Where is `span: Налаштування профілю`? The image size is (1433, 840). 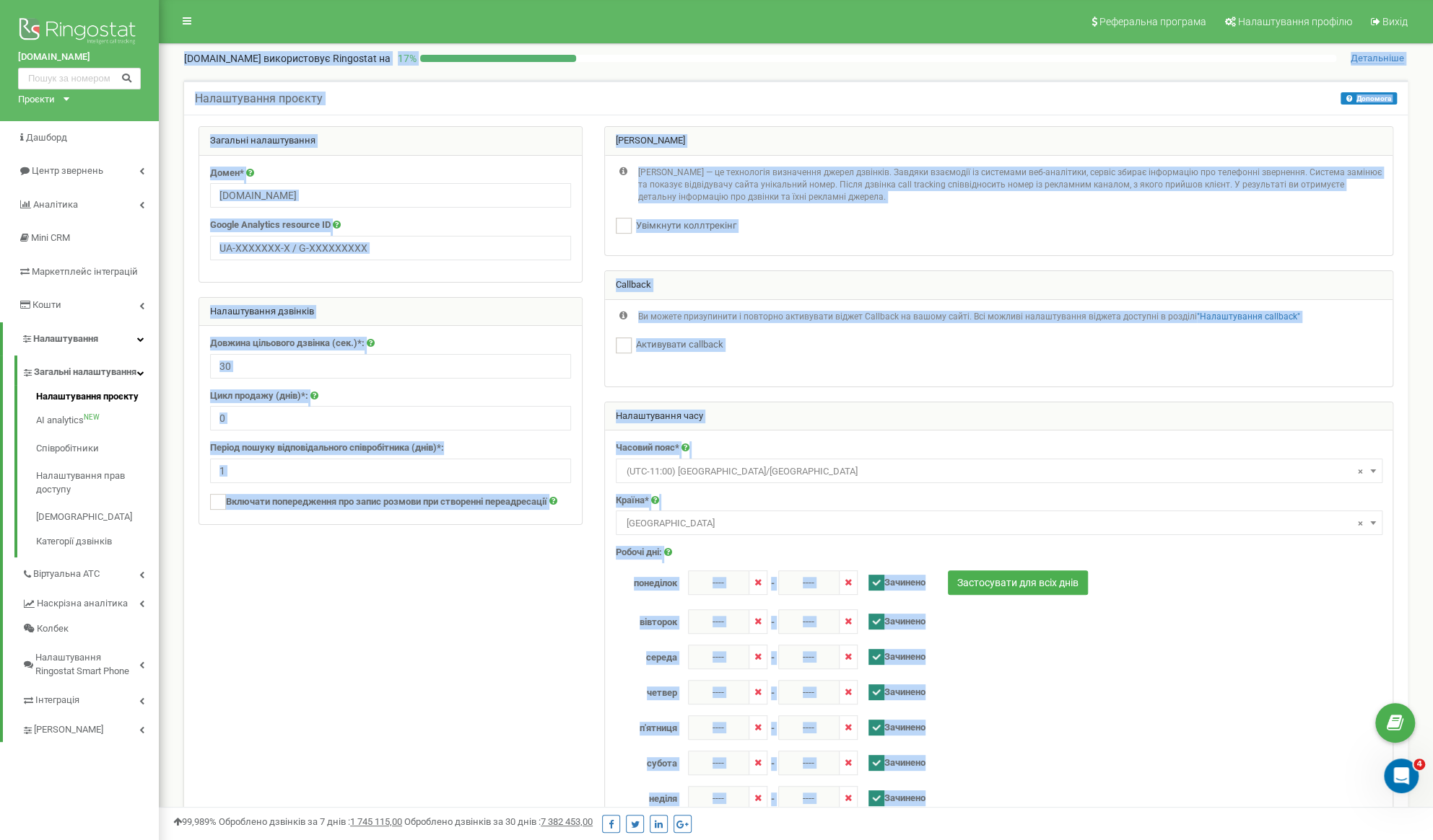
span: Налаштування профілю is located at coordinates (1295, 21).